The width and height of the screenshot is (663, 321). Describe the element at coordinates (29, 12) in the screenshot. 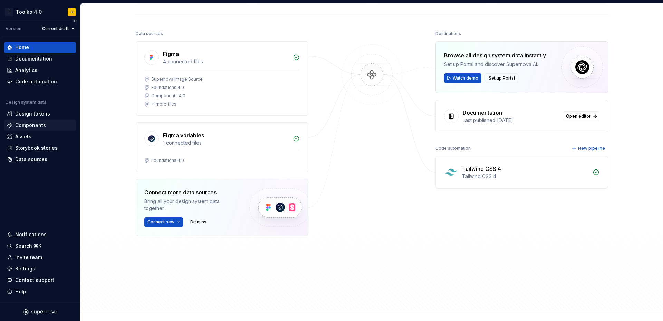

I see `div: Toolko 4.0` at that location.